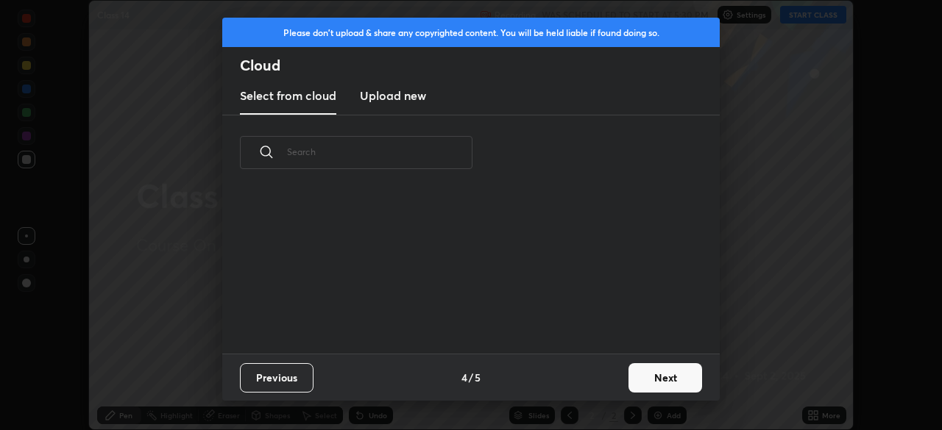  I want to click on button: Next, so click(665, 378).